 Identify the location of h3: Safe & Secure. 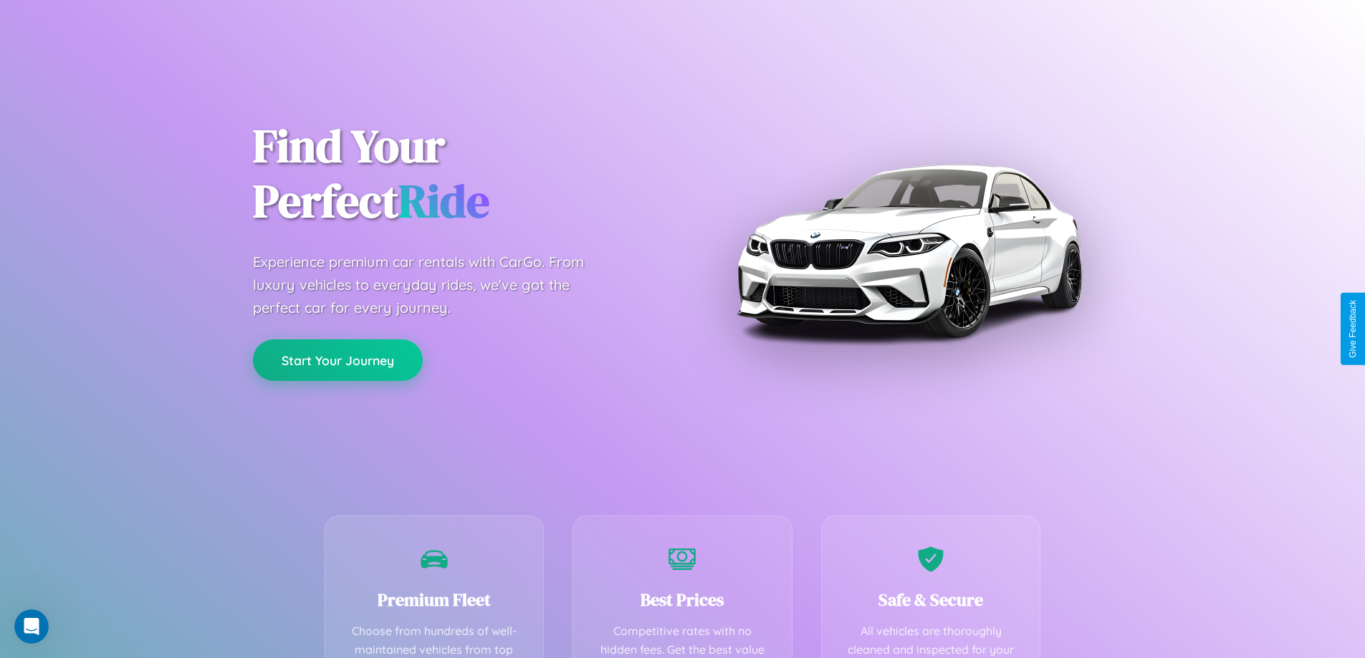
(931, 600).